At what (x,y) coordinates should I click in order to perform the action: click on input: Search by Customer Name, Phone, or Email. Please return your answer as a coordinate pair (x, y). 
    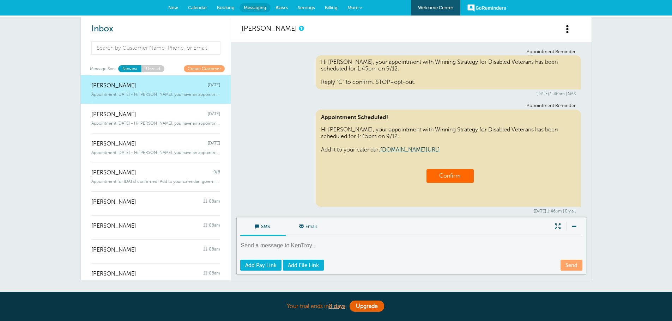
    Looking at the image, I should click on (156, 48).